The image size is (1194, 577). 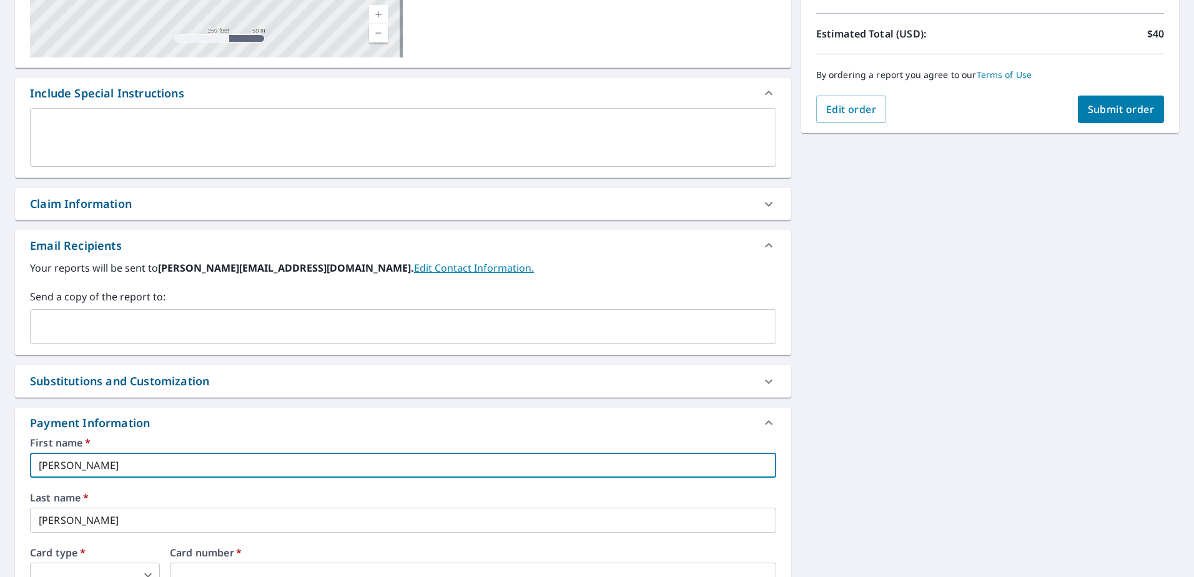 What do you see at coordinates (851, 109) in the screenshot?
I see `span: Edit order` at bounding box center [851, 109].